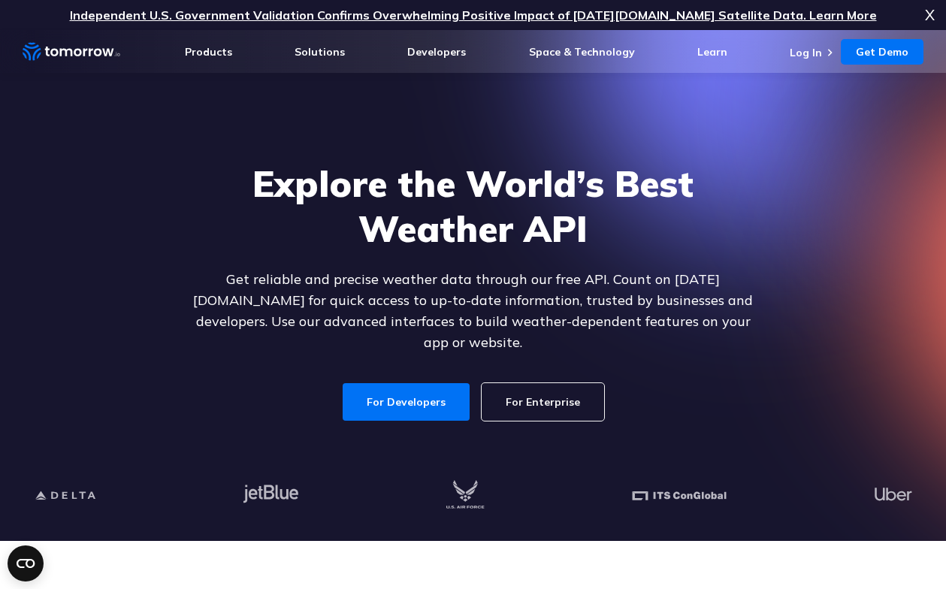  Describe the element at coordinates (543, 402) in the screenshot. I see `a: For Enterprise` at that location.